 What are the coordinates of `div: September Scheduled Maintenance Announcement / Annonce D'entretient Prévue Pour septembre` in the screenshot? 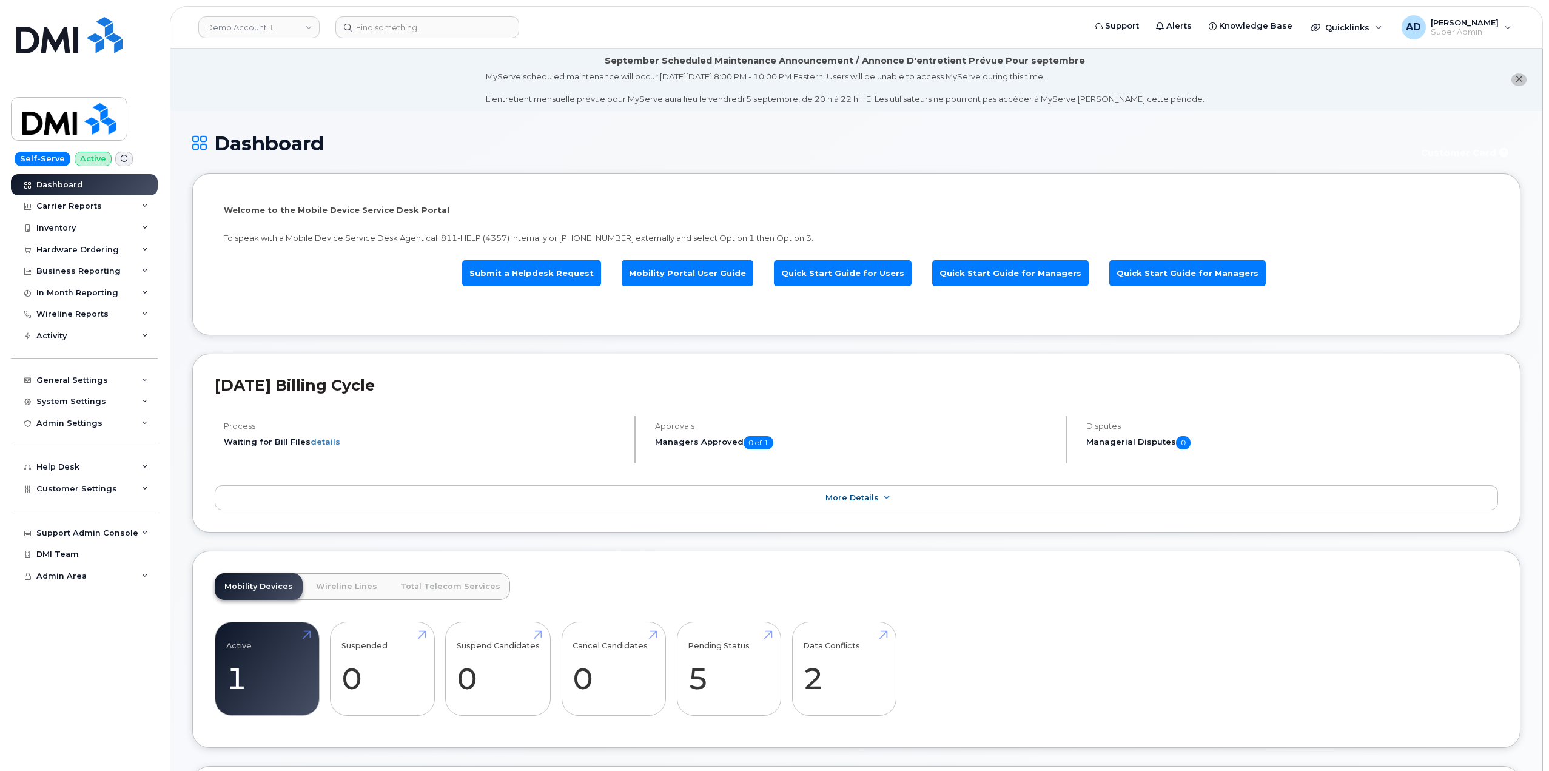 It's located at (845, 61).